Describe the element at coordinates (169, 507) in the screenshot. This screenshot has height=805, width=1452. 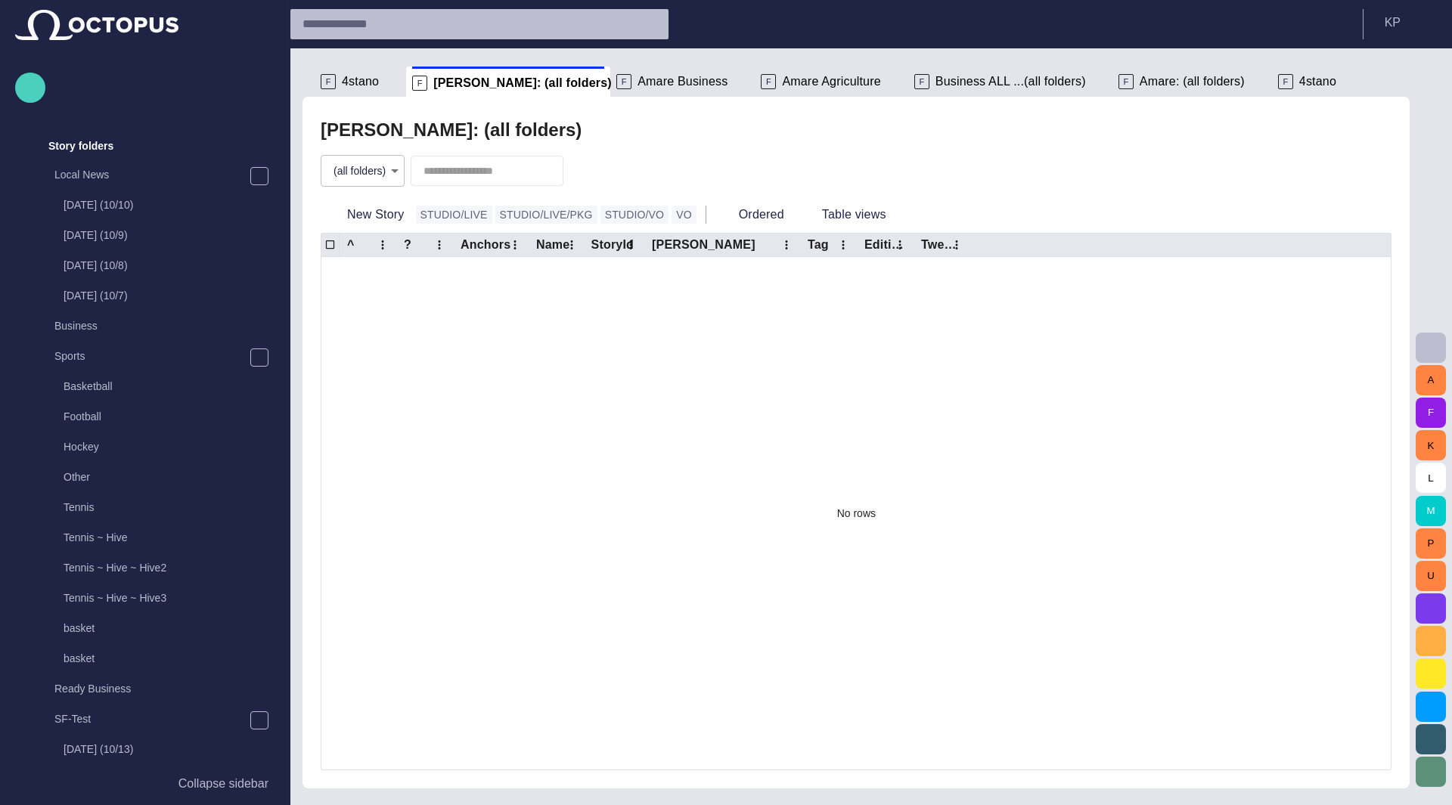
I see `p: Tennis` at that location.